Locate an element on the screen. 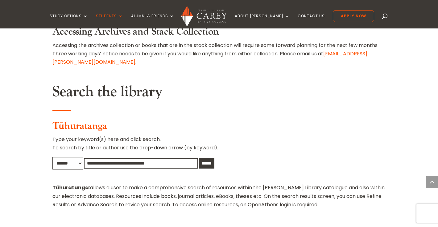 This screenshot has height=227, width=438. a: Students is located at coordinates (110, 21).